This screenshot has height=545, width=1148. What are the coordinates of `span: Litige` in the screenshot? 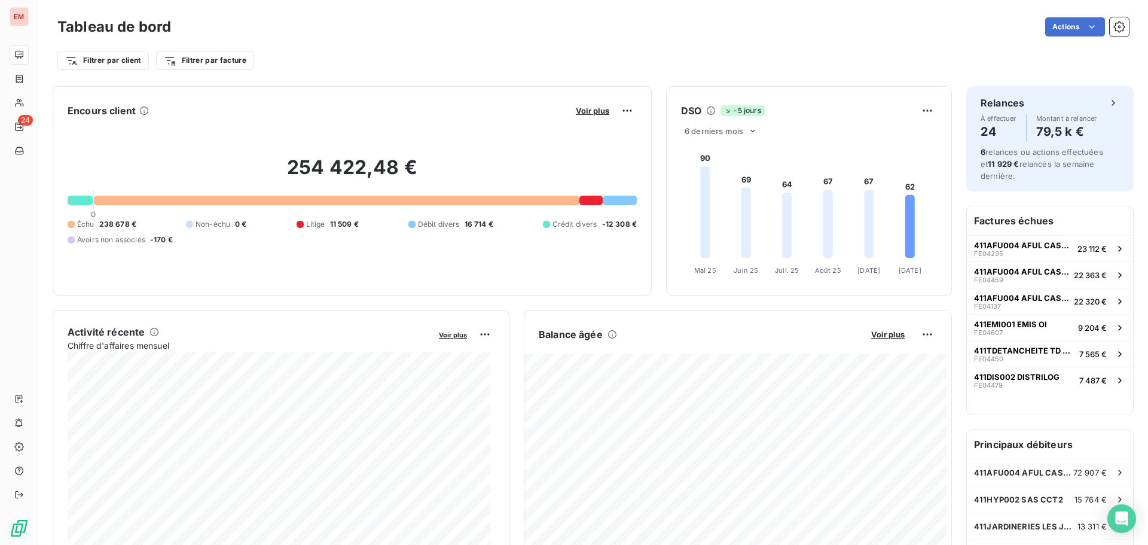 It's located at (316, 224).